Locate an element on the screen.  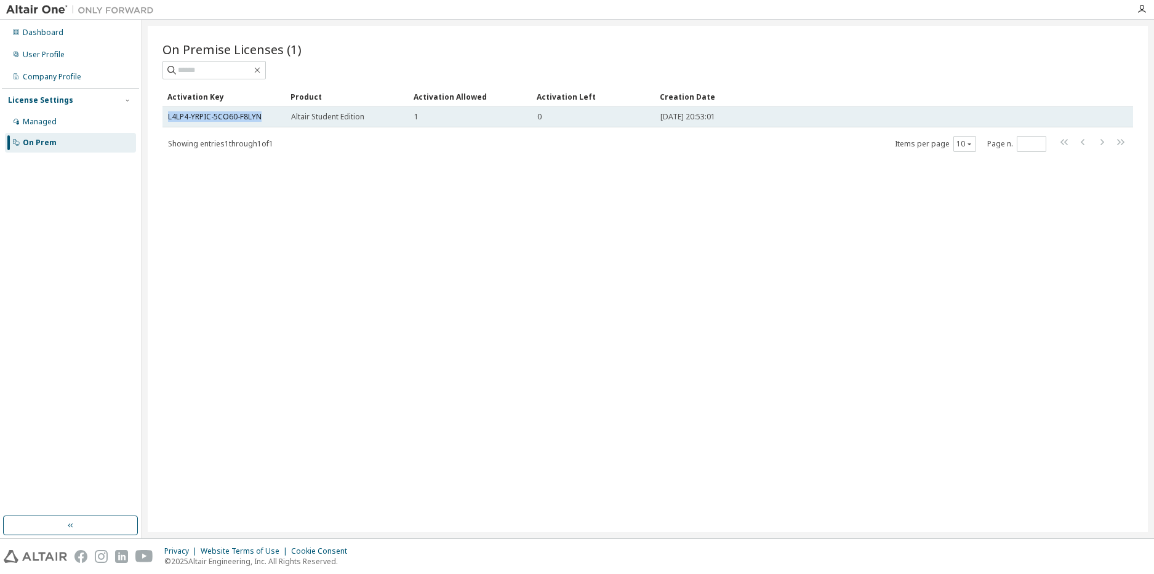
div: Privacy is located at coordinates (182, 552).